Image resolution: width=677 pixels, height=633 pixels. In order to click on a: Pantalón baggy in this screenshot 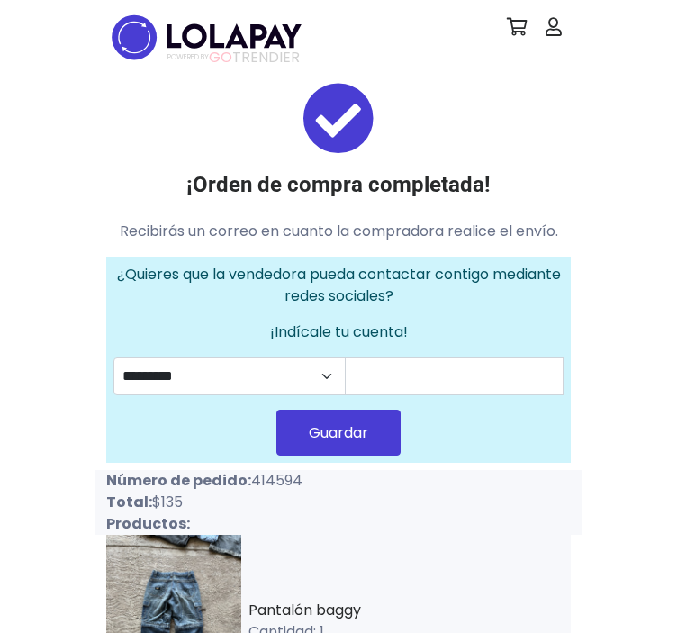, I will do `click(304, 609)`.